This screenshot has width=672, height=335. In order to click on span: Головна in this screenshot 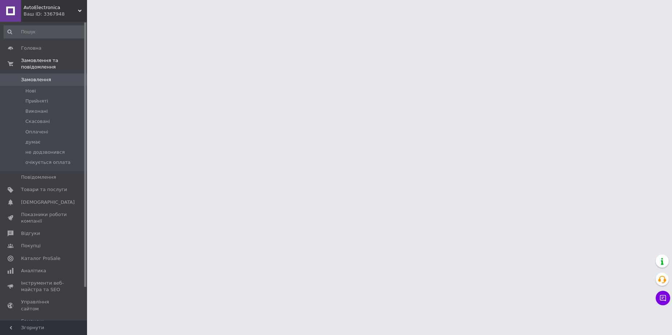, I will do `click(31, 48)`.